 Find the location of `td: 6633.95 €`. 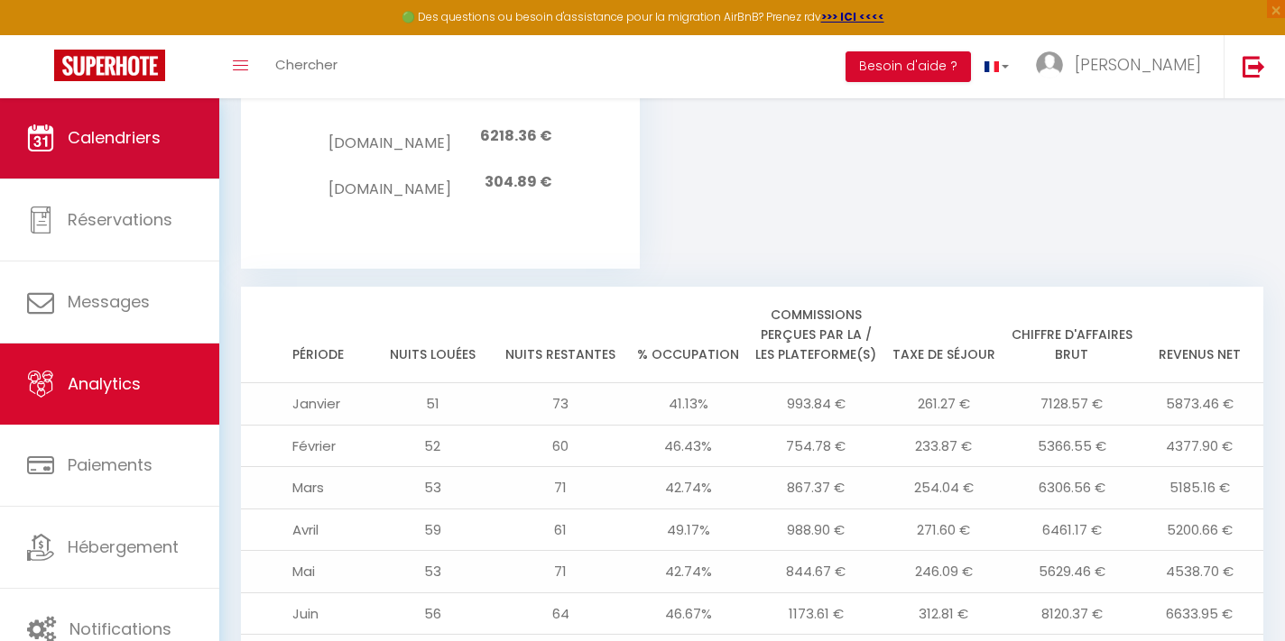

td: 6633.95 € is located at coordinates (1199, 613).